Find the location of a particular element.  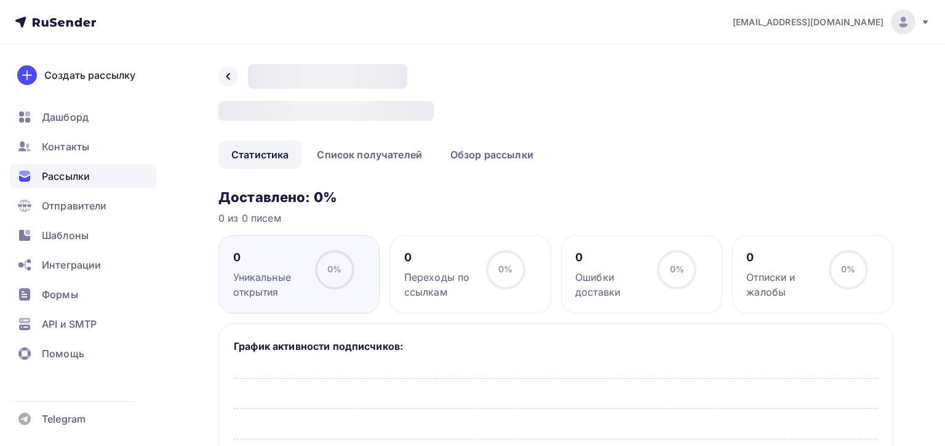

a: Шаблоны is located at coordinates (83, 235).